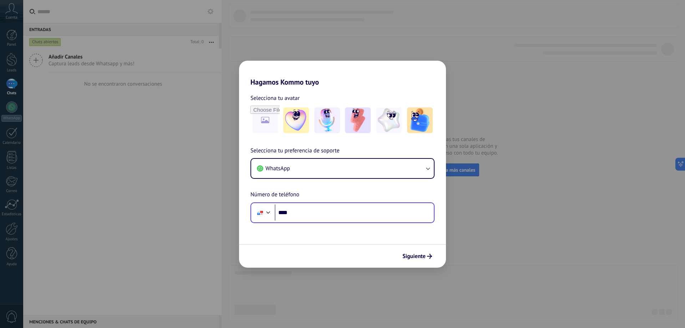  What do you see at coordinates (389, 120) in the screenshot?
I see `img: -4.jpeg` at bounding box center [389, 120].